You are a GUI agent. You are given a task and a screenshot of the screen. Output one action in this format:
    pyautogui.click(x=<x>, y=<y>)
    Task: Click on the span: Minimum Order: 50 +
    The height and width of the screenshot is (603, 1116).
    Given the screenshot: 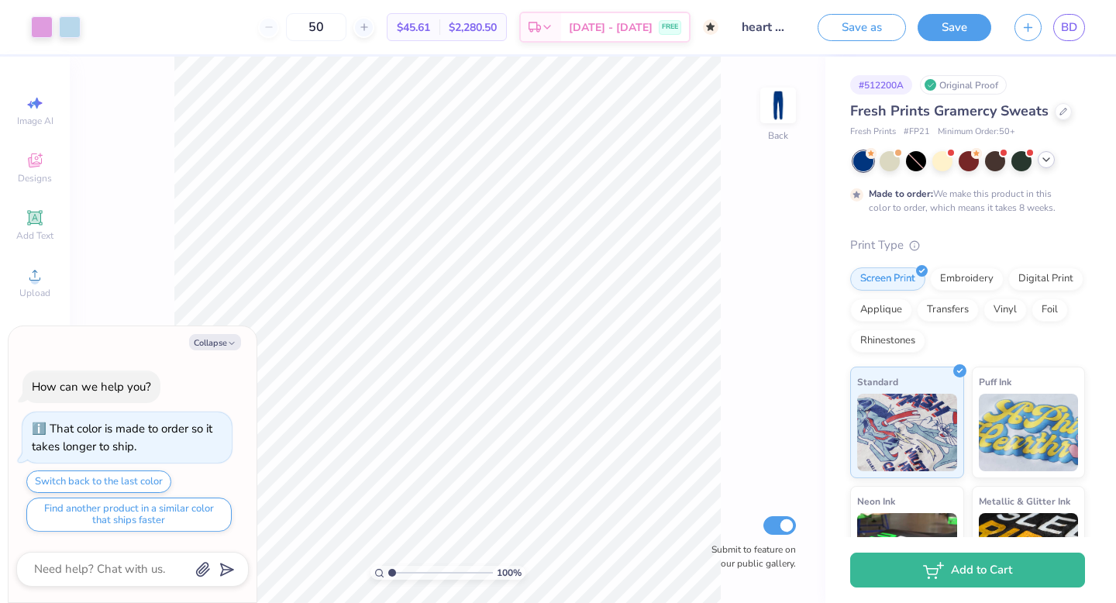 What is the action you would take?
    pyautogui.click(x=977, y=132)
    